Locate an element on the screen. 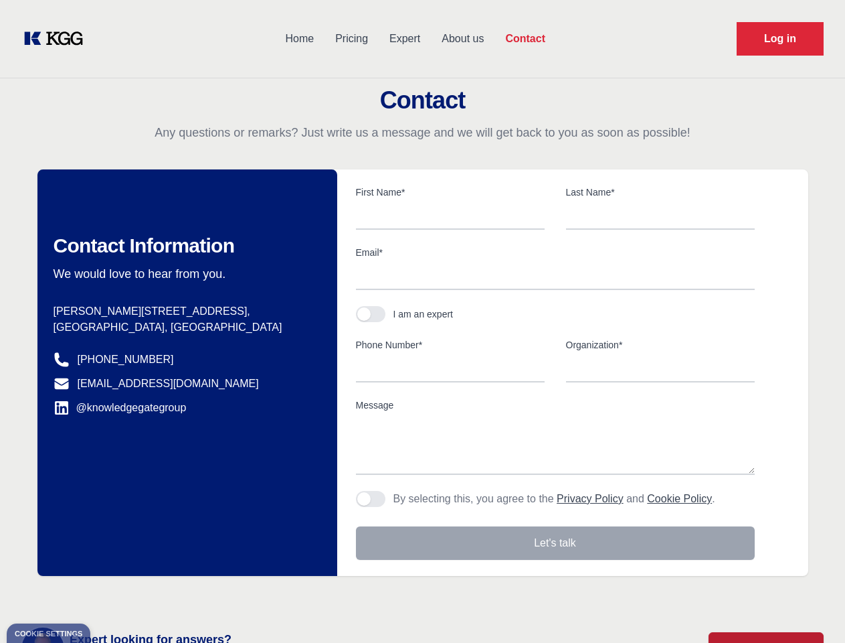  div: I am an expert is located at coordinates (424, 314).